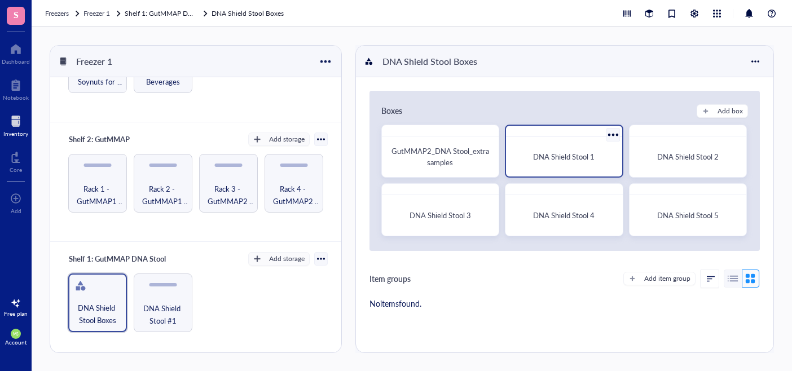  What do you see at coordinates (16, 161) in the screenshot?
I see `a: Core` at bounding box center [16, 161].